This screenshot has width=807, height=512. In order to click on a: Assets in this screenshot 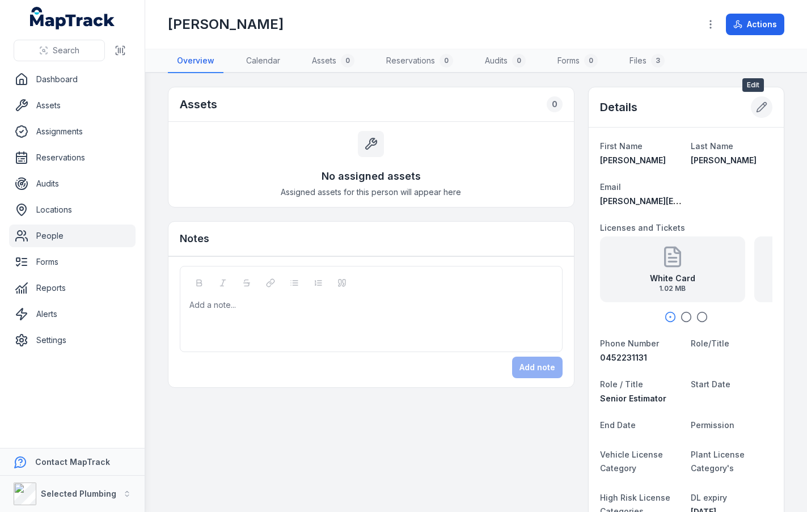, I will do `click(72, 106)`.